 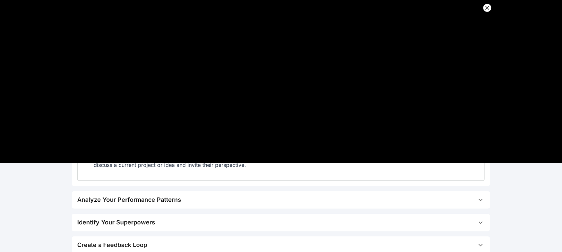 I want to click on div: Create a Feedback Loop, so click(x=112, y=246).